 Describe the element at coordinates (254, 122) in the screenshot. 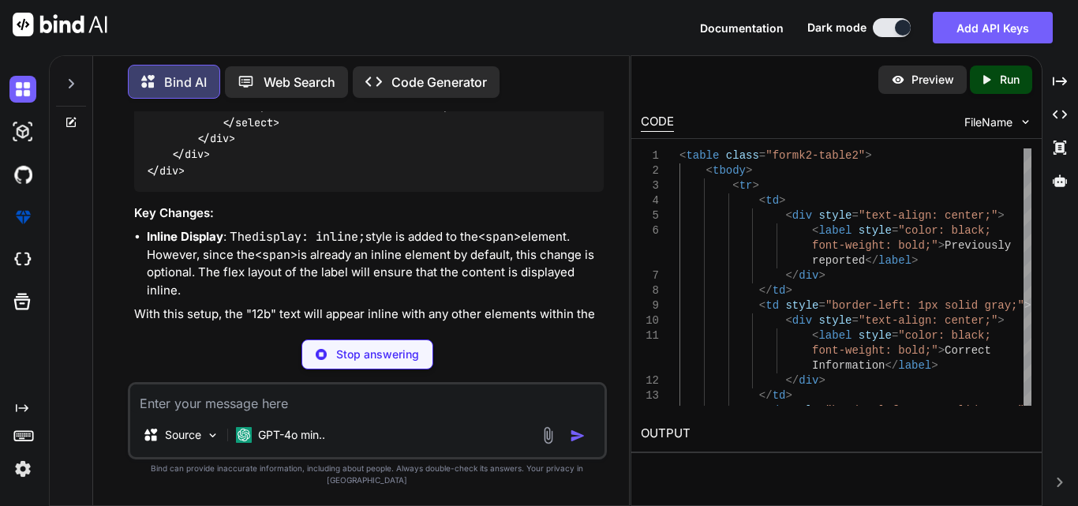

I see `span: select` at that location.